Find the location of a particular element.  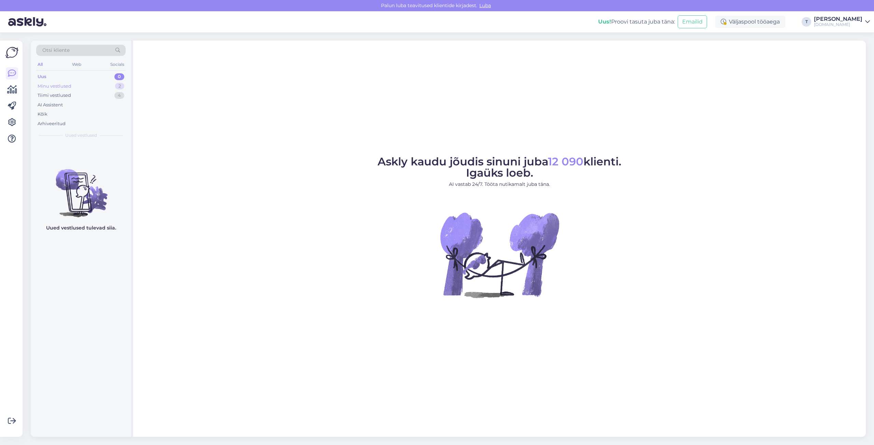

div: Proovi tasuta juba täna: is located at coordinates (636, 22).